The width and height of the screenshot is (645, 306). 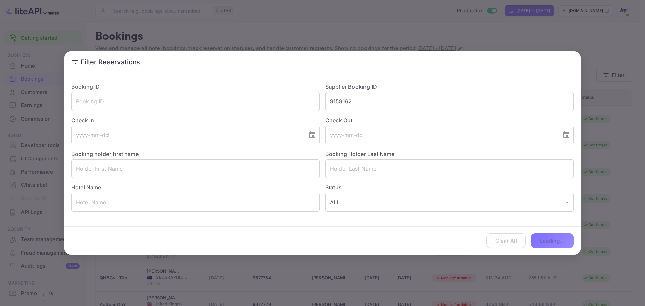 What do you see at coordinates (195, 169) in the screenshot?
I see `input: Holder First Name` at bounding box center [195, 169].